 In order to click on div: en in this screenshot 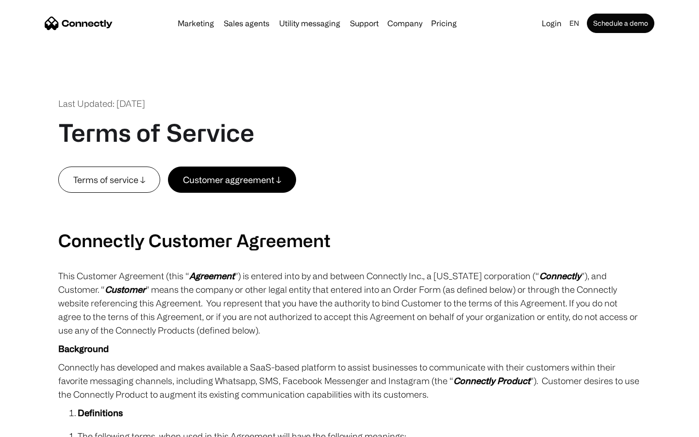, I will do `click(574, 23)`.